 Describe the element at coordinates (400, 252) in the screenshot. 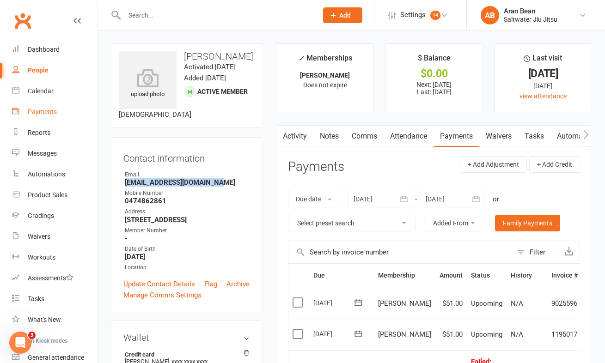

I see `input: Search by invoice number` at that location.